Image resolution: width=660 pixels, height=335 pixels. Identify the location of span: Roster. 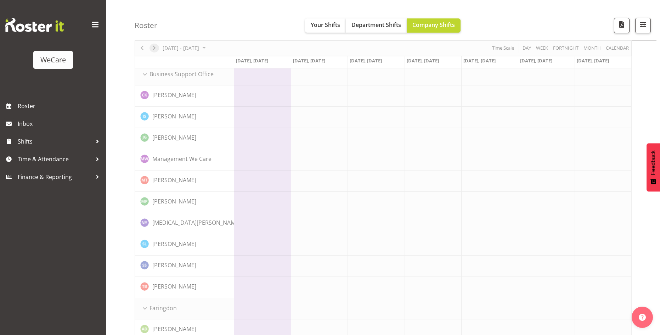
(60, 106).